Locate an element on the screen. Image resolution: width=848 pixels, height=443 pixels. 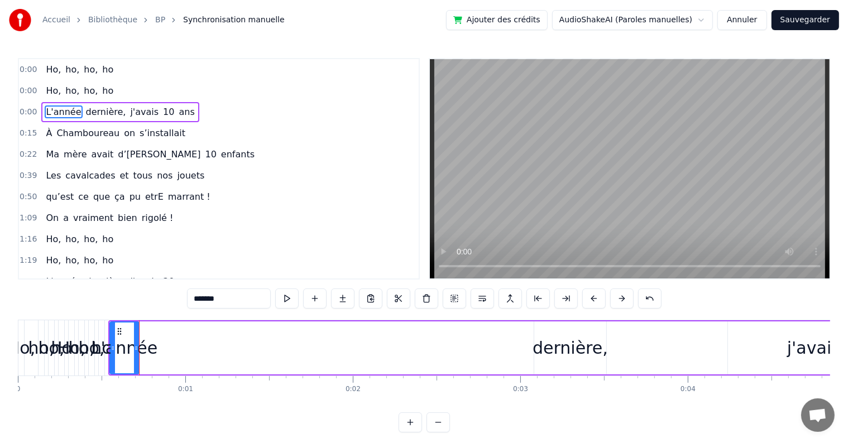
div: L'année is located at coordinates (124, 348).